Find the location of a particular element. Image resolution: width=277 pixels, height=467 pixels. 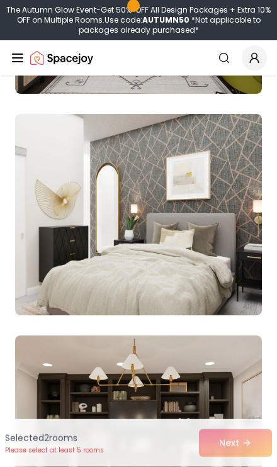

p: Selected 2 room s is located at coordinates (54, 438).